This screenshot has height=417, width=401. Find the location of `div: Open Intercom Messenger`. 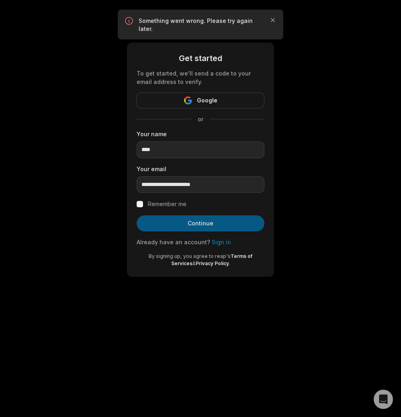

div: Open Intercom Messenger is located at coordinates (383, 399).